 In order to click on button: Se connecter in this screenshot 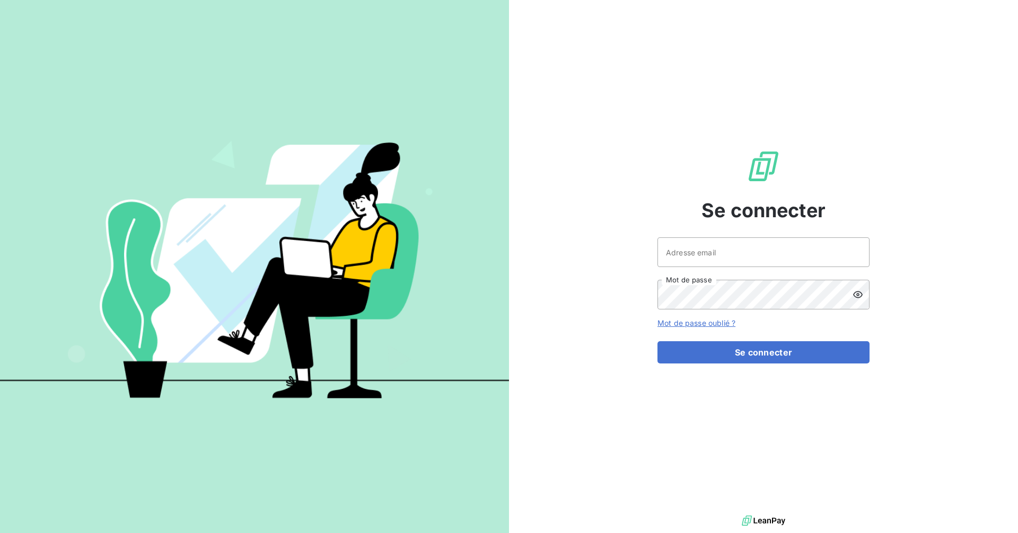, I will do `click(763, 353)`.